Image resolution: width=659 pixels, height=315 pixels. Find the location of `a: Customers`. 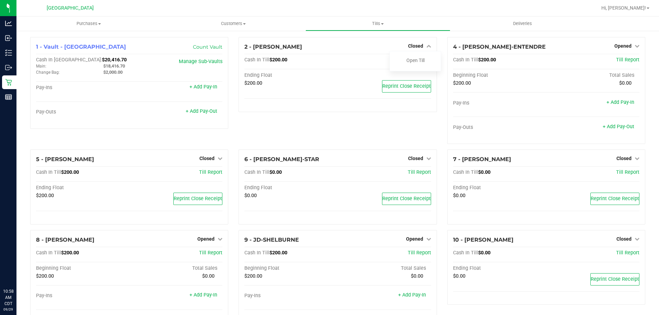

a: Customers is located at coordinates (233, 24).